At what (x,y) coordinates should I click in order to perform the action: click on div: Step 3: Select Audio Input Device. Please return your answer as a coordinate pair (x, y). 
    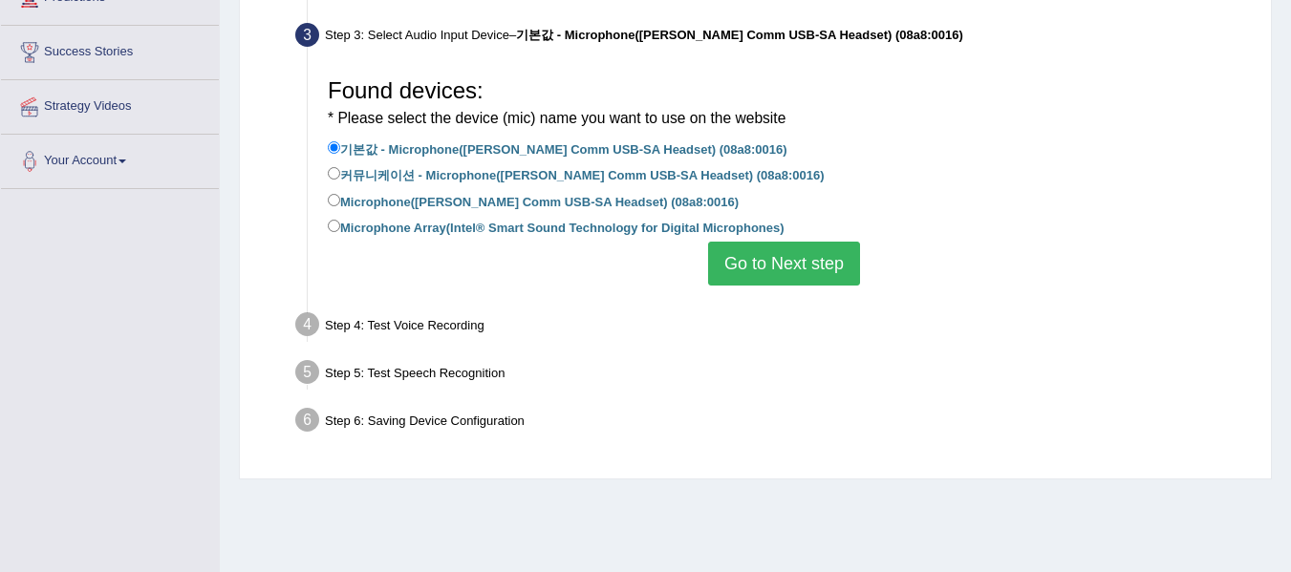
    Looking at the image, I should click on (774, 38).